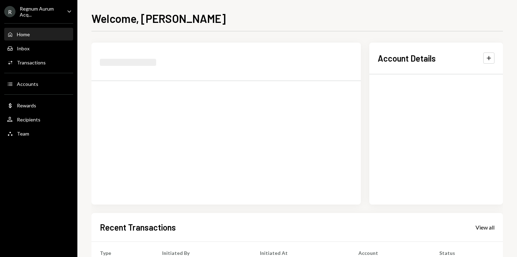 This screenshot has width=517, height=257. I want to click on a: Inbox, so click(39, 48).